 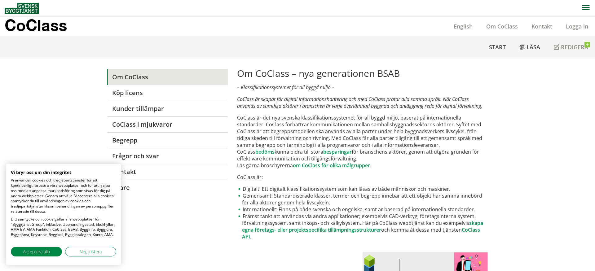 I want to click on em: CoClass är skapat för digital informationshantering och med CoClass pratar alla samma språk. När ..., so click(x=359, y=102).